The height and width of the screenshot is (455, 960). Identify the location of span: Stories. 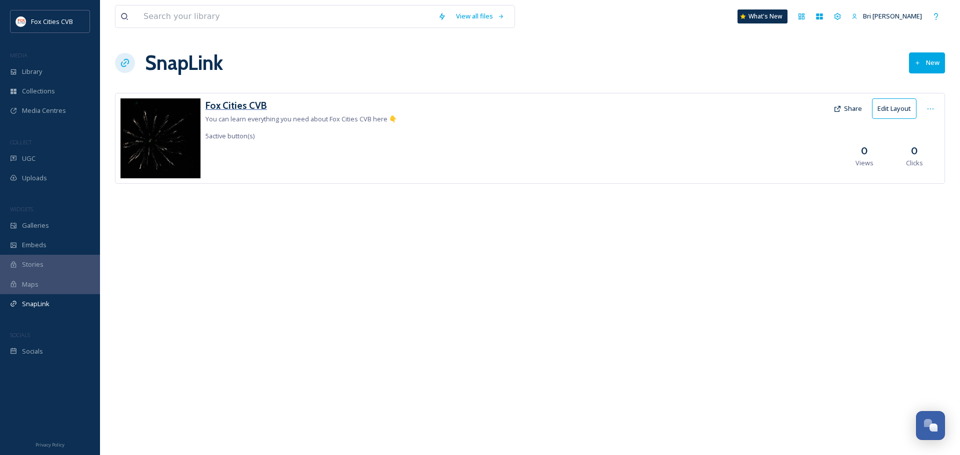
(32, 264).